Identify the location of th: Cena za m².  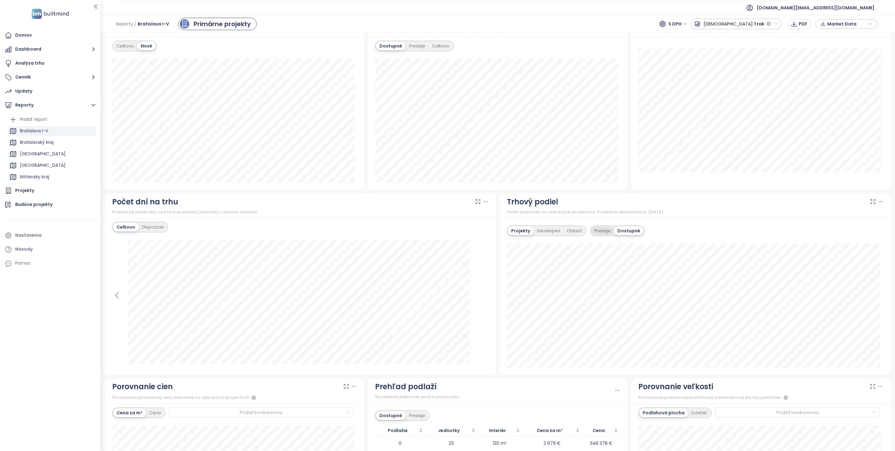
(552, 431).